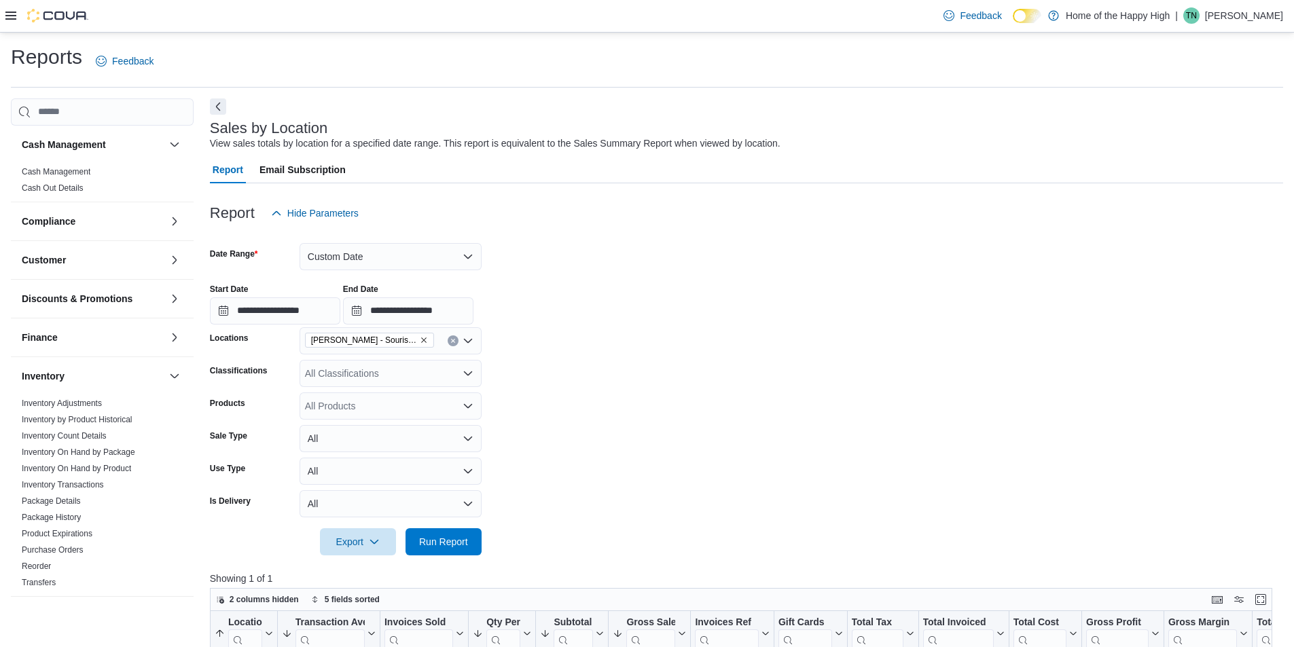 The height and width of the screenshot is (647, 1294). Describe the element at coordinates (302, 170) in the screenshot. I see `span: Email Subscription` at that location.